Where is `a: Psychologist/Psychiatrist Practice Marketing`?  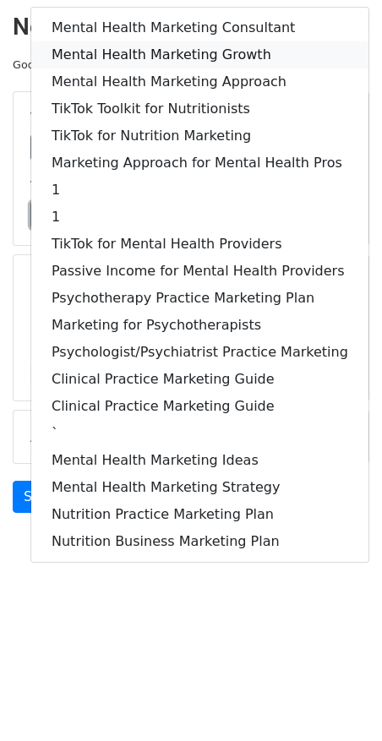
a: Psychologist/Psychiatrist Practice Marketing is located at coordinates (199, 352).